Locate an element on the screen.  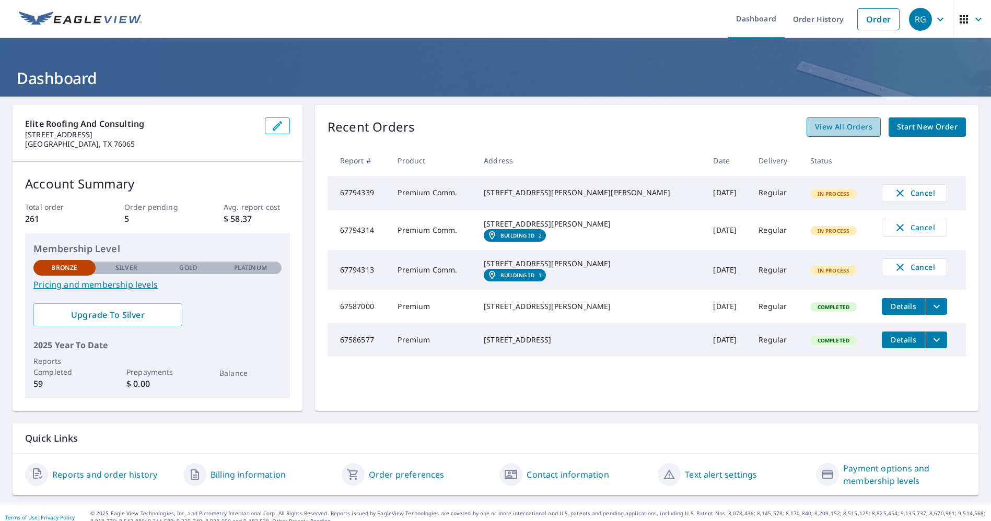
a: Text alert settings is located at coordinates (721, 475).